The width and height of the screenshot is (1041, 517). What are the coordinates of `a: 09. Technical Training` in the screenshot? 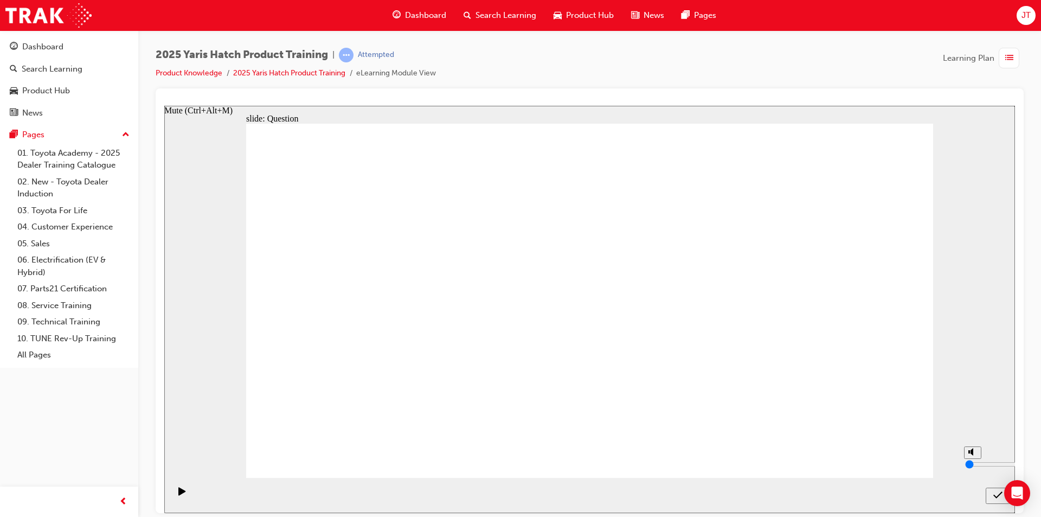 It's located at (73, 322).